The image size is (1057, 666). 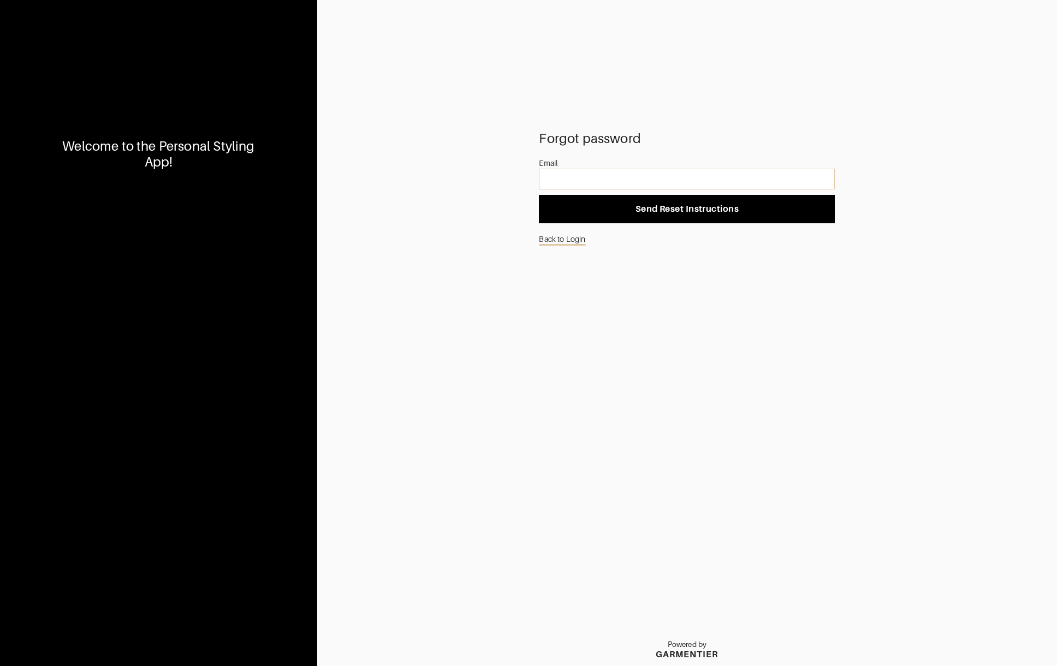 I want to click on p: Powered by, so click(x=687, y=645).